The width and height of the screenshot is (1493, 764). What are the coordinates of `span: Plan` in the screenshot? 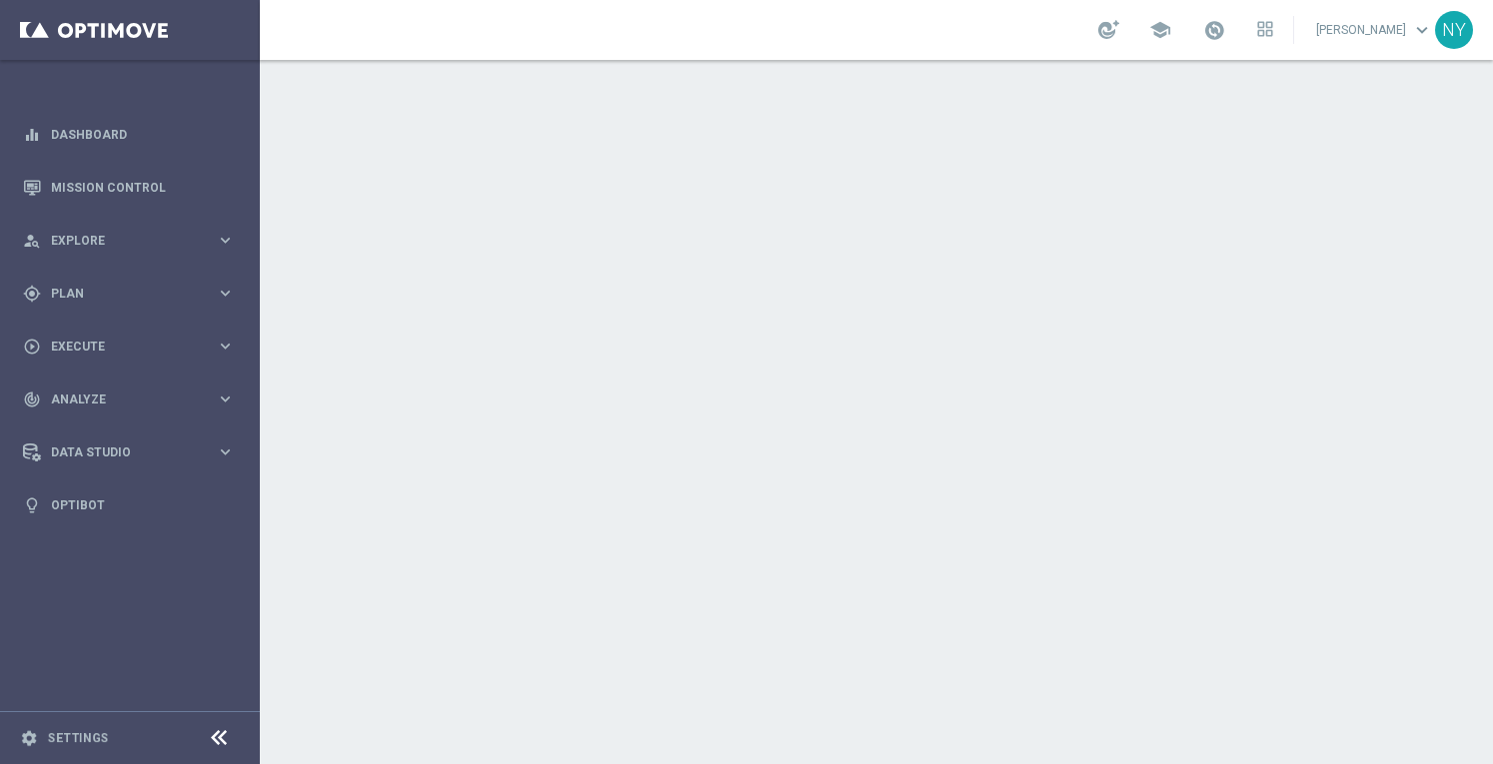 It's located at (133, 294).